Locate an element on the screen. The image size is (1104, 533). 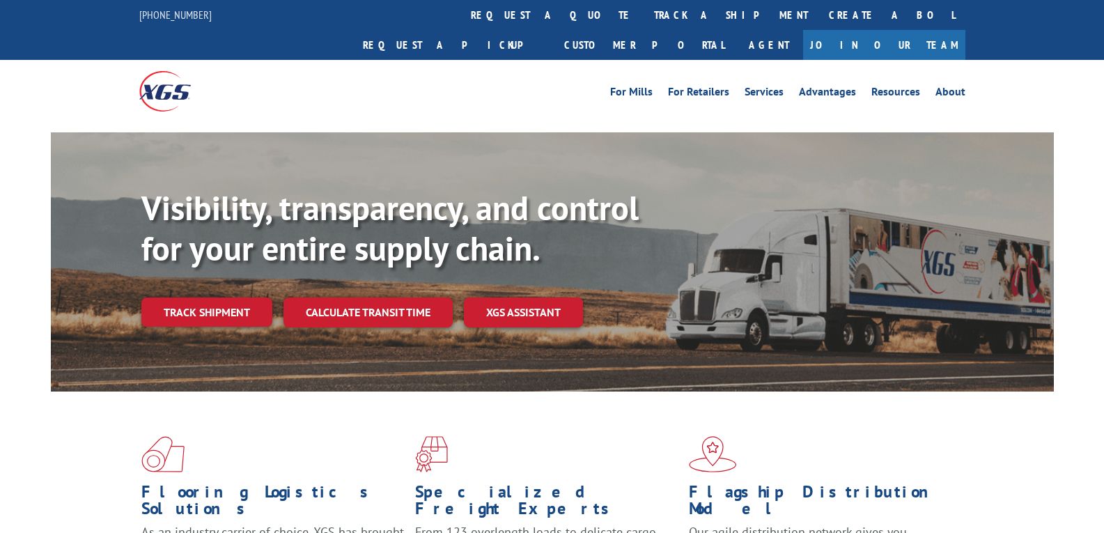
img: xgs-icon-focused-on-flooring-red is located at coordinates (431, 454).